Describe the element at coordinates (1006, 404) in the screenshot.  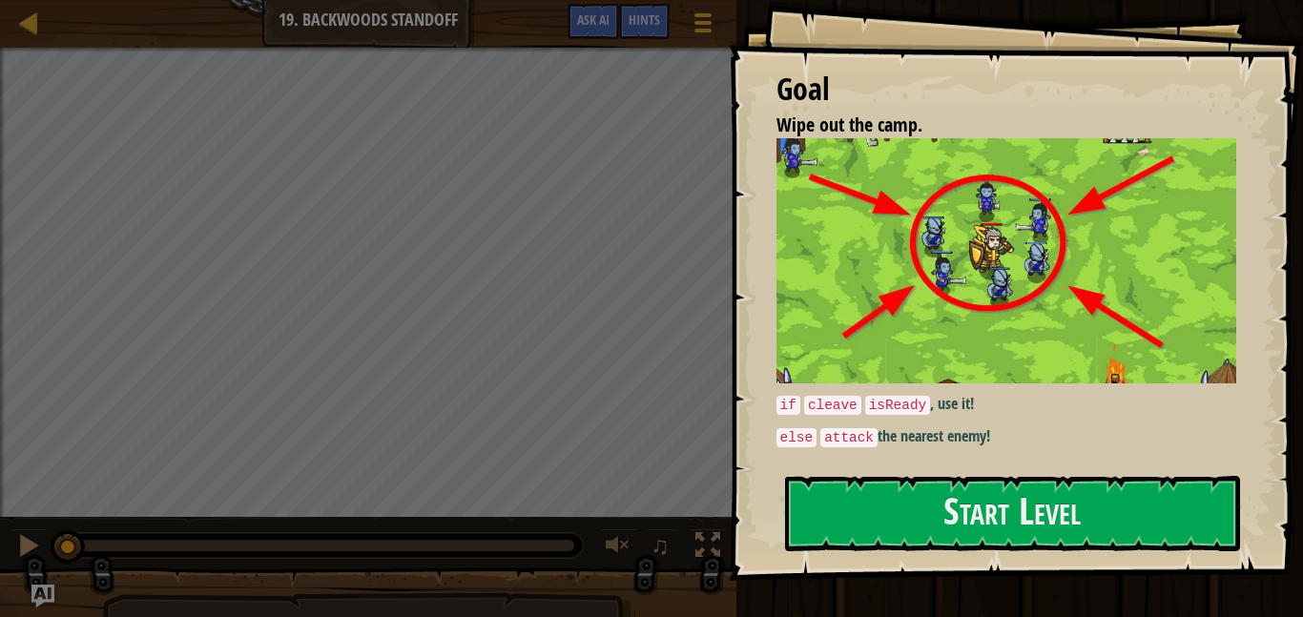
I see `p: , use it!` at that location.